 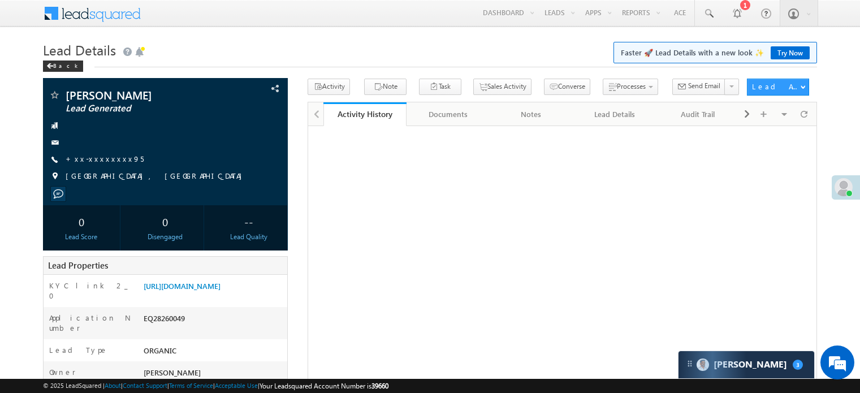 I want to click on a: +xx-xxxxxxxx95, so click(x=105, y=158).